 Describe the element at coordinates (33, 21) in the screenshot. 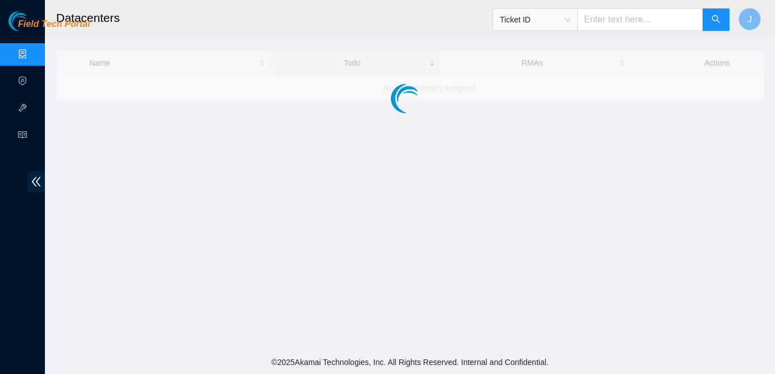

I see `img: Akamai Technologies` at that location.